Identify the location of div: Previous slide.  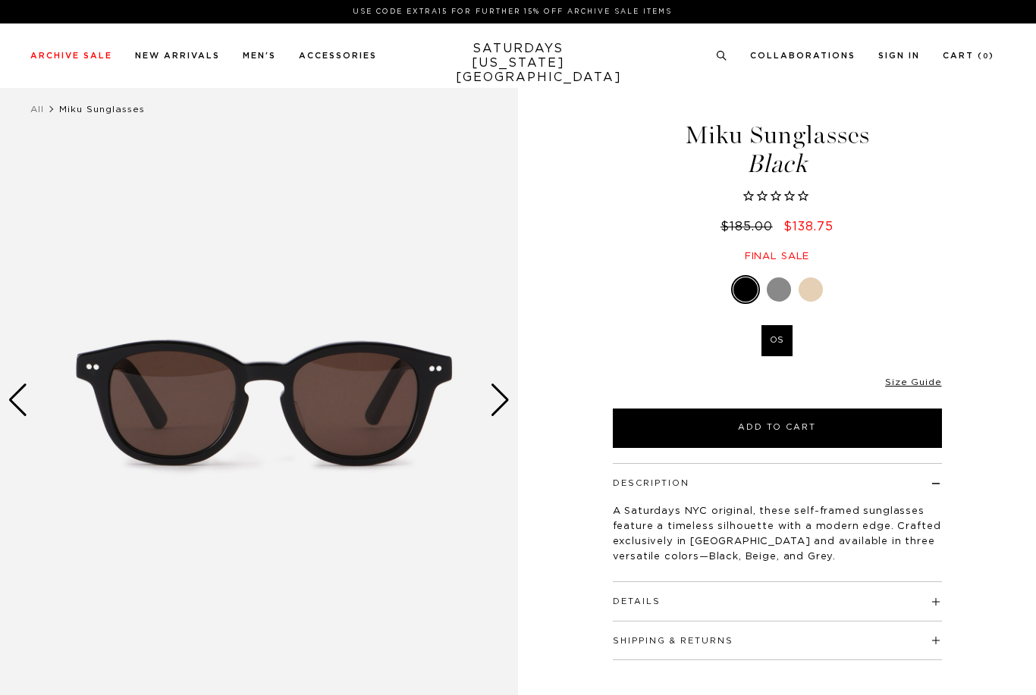
(17, 400).